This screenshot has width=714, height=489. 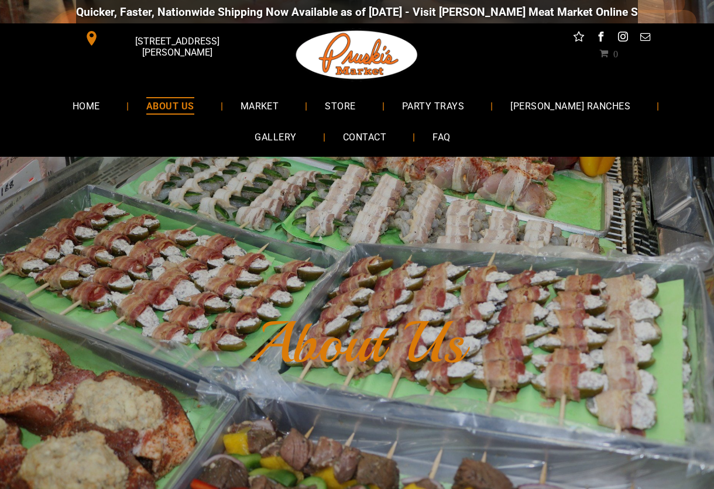 I want to click on a: MARKET, so click(x=260, y=105).